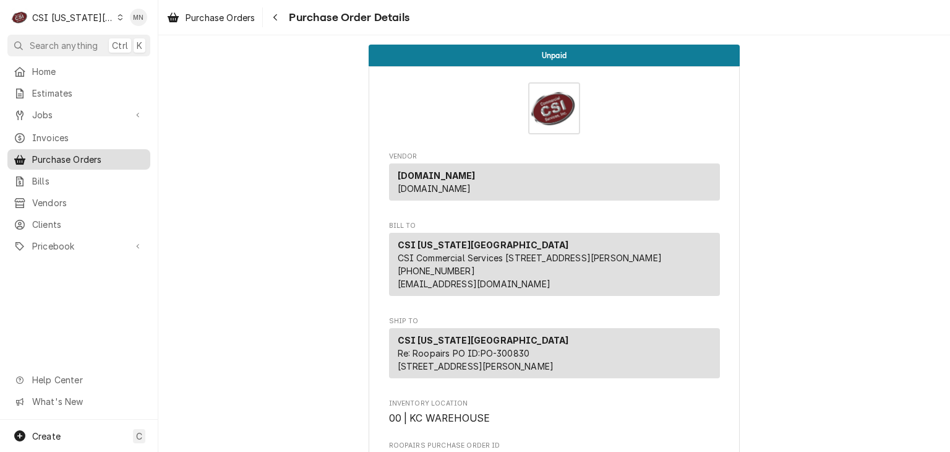 The height and width of the screenshot is (452, 950). I want to click on a: Home, so click(79, 71).